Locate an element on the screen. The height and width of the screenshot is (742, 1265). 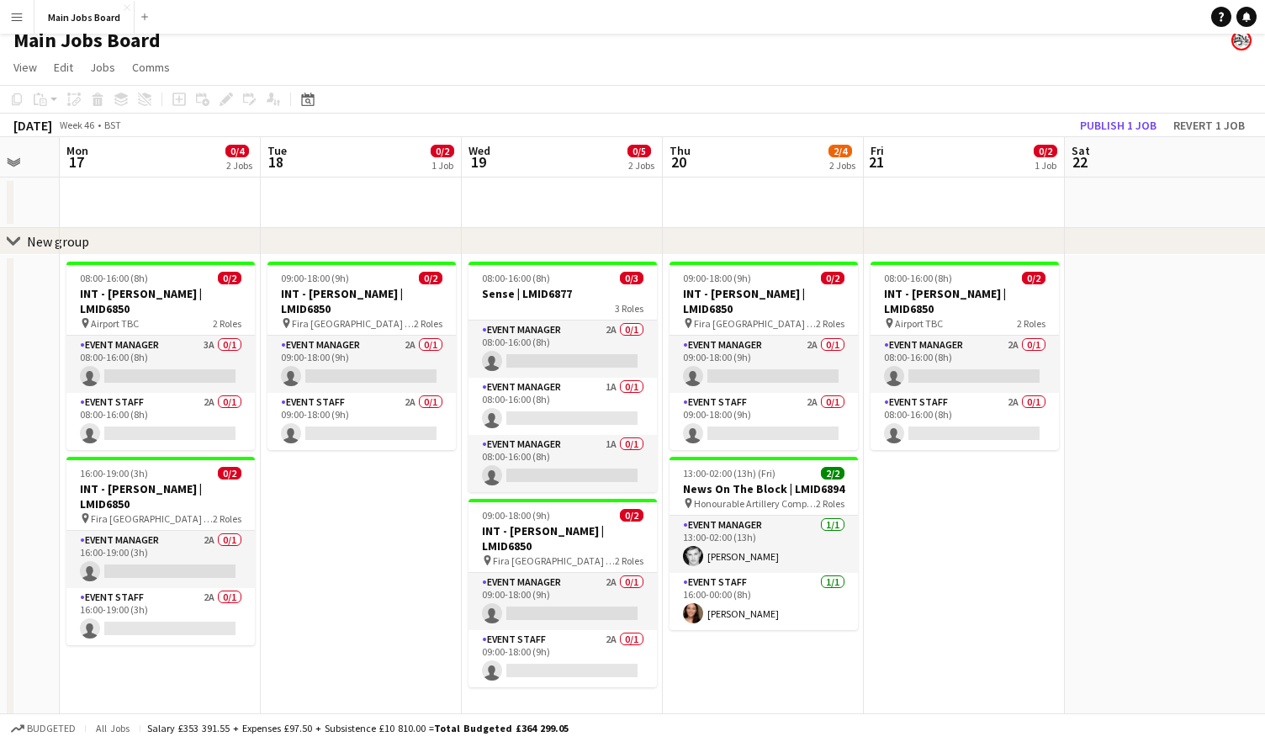
span: 2/4 is located at coordinates (840, 151).